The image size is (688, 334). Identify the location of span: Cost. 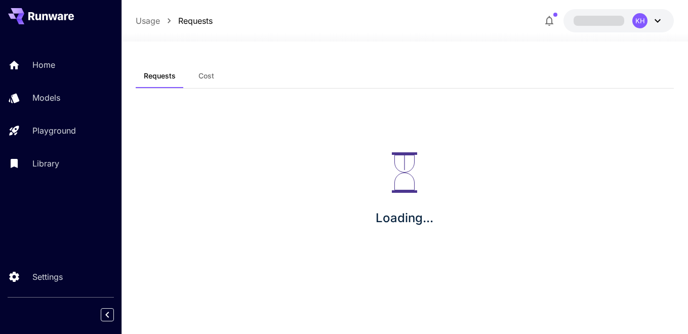
(206, 76).